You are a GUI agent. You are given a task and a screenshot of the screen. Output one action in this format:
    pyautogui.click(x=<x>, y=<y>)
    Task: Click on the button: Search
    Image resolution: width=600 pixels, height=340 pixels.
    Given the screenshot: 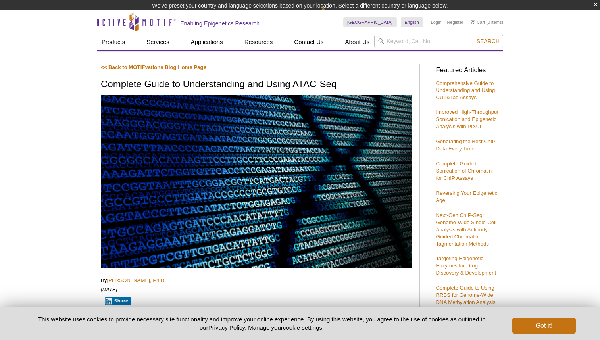 What is the action you would take?
    pyautogui.click(x=488, y=41)
    